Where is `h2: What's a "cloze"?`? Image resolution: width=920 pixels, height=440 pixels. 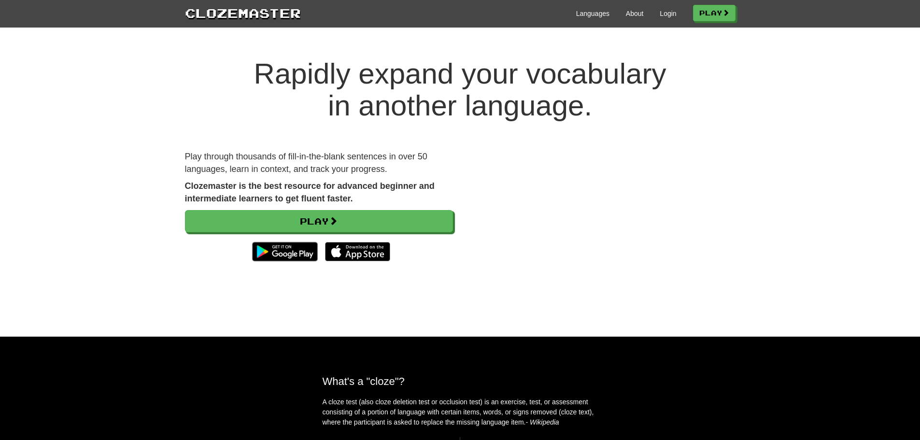
h2: What's a "cloze"? is located at coordinates (460, 381).